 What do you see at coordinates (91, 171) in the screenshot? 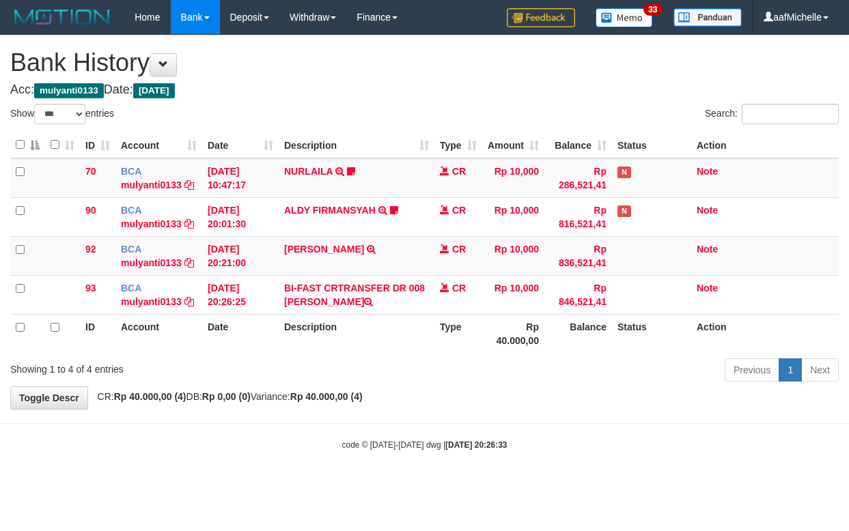
I see `span: 70` at bounding box center [91, 171].